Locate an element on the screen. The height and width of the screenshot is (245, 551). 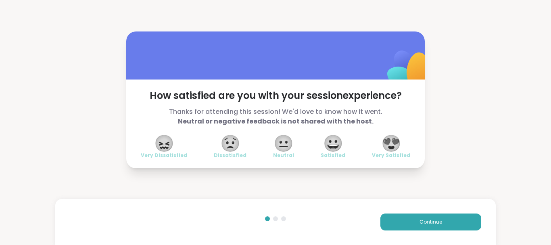
b: Neutral or negative feedback is not shared with the host. is located at coordinates (275, 121).